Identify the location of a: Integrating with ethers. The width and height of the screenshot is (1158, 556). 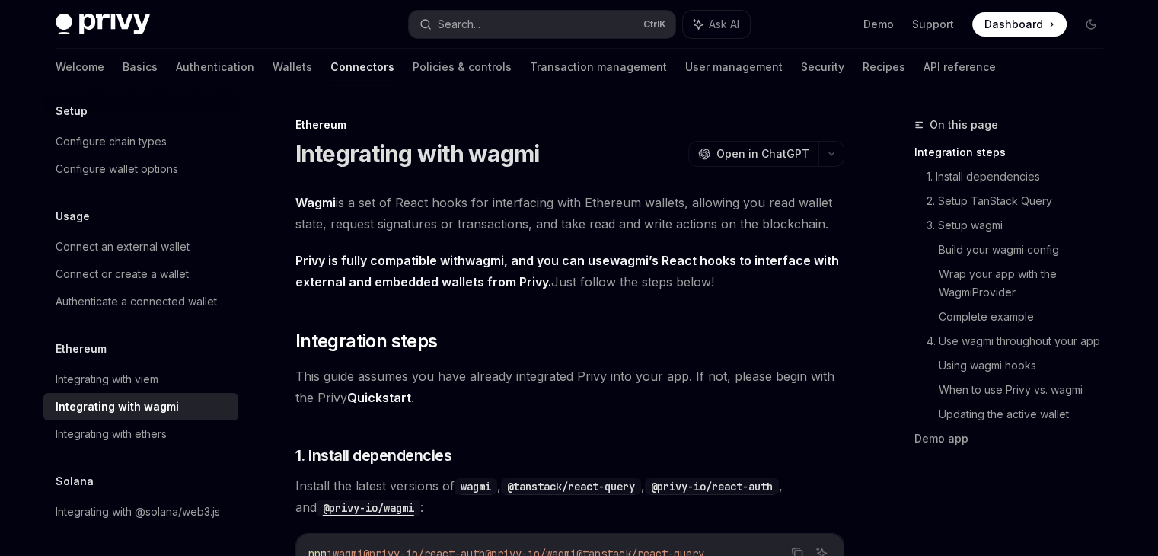
(141, 434).